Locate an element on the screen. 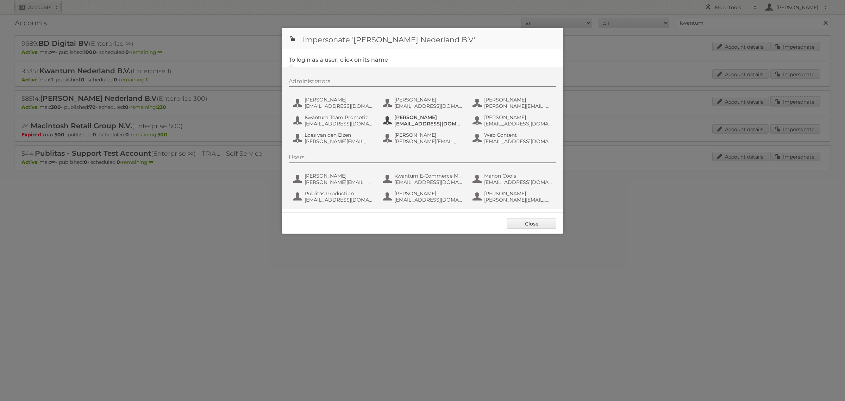 The width and height of the screenshot is (845, 401). span: Manon Cools is located at coordinates (518, 176).